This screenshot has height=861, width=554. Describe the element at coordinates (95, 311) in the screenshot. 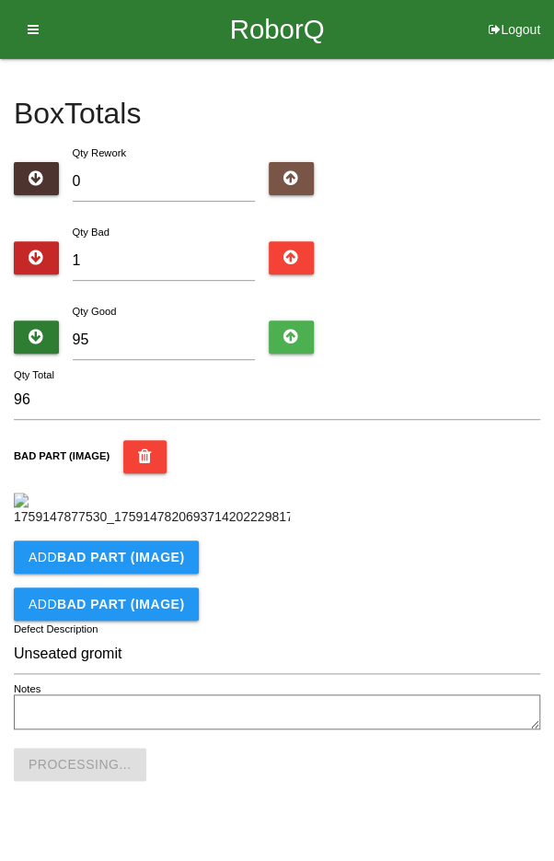

I see `label: Qty Good` at that location.